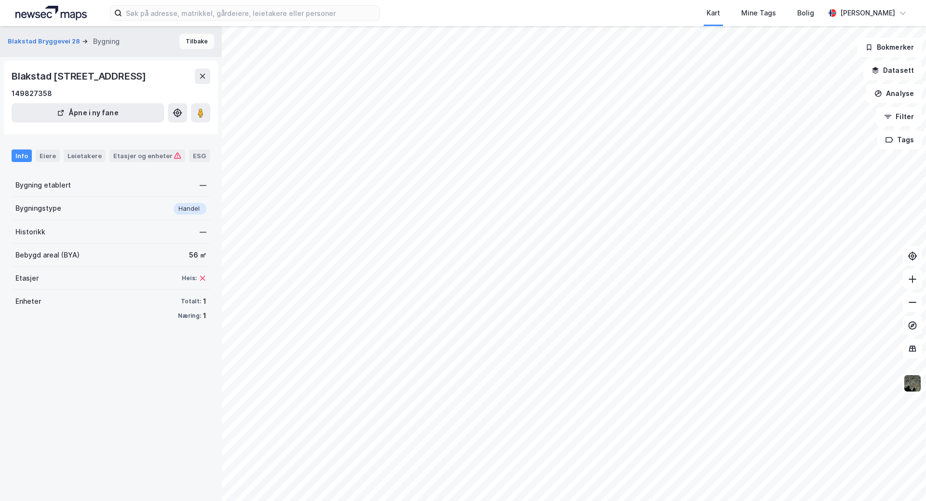 Image resolution: width=926 pixels, height=501 pixels. Describe the element at coordinates (189, 278) in the screenshot. I see `div: Heis:` at that location.